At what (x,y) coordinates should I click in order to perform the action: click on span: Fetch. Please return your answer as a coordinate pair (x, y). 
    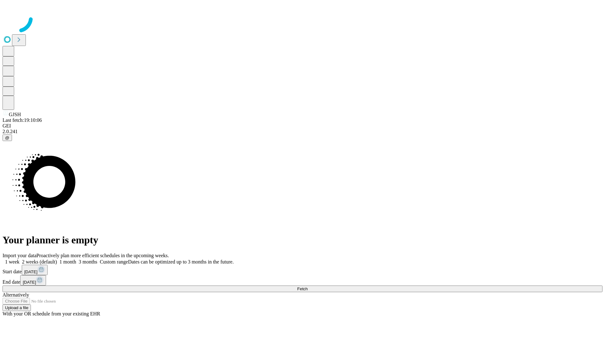
    Looking at the image, I should click on (302, 289).